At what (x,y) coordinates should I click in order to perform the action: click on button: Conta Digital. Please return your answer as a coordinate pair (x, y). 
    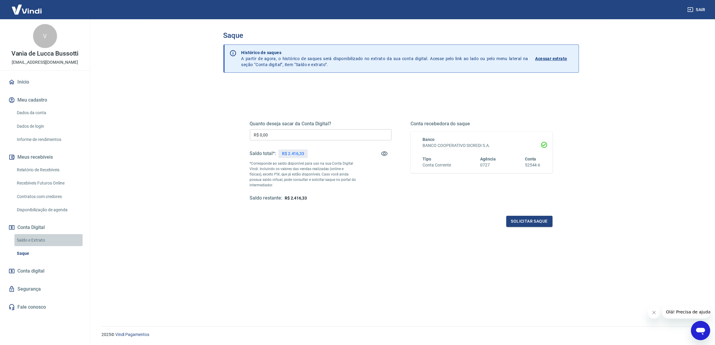
    Looking at the image, I should click on (45, 227).